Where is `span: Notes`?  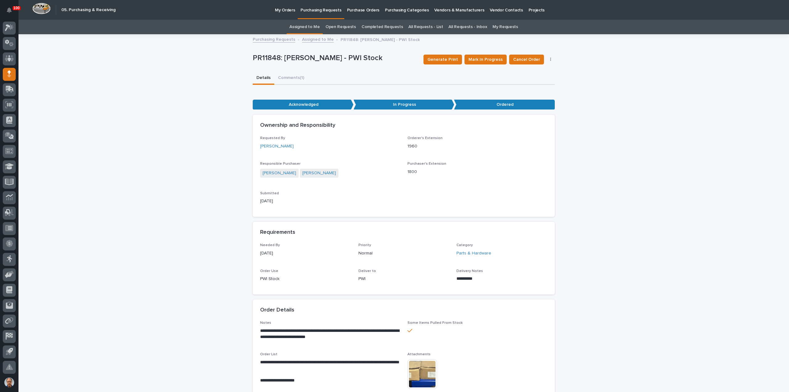 span: Notes is located at coordinates (266, 323).